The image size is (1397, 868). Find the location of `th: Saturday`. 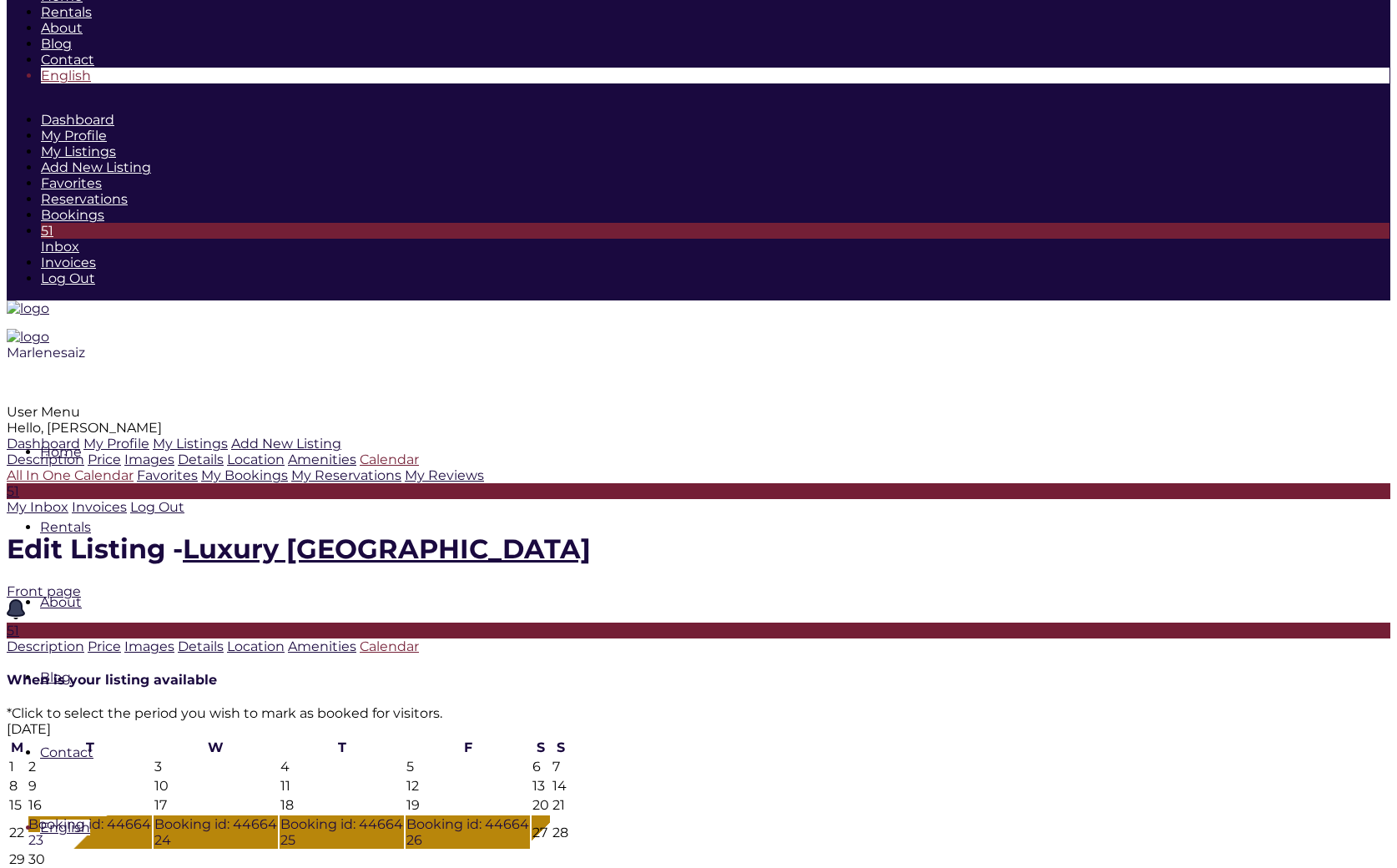

th: Saturday is located at coordinates (541, 746).